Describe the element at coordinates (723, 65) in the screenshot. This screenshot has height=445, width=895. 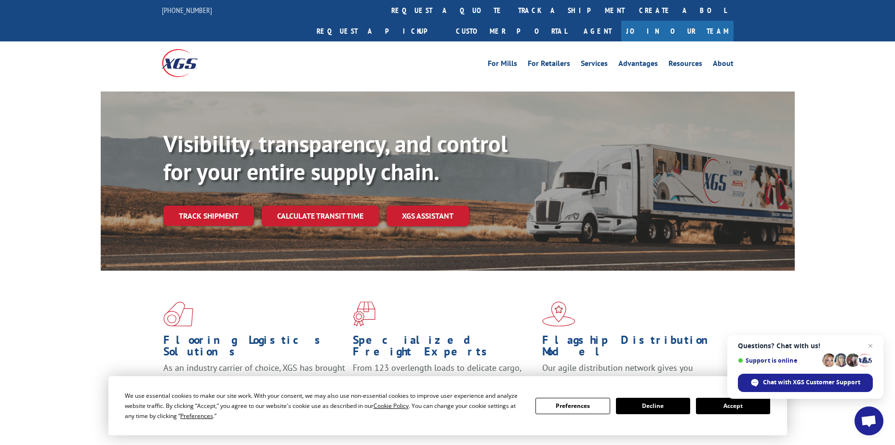
I see `a: About` at that location.